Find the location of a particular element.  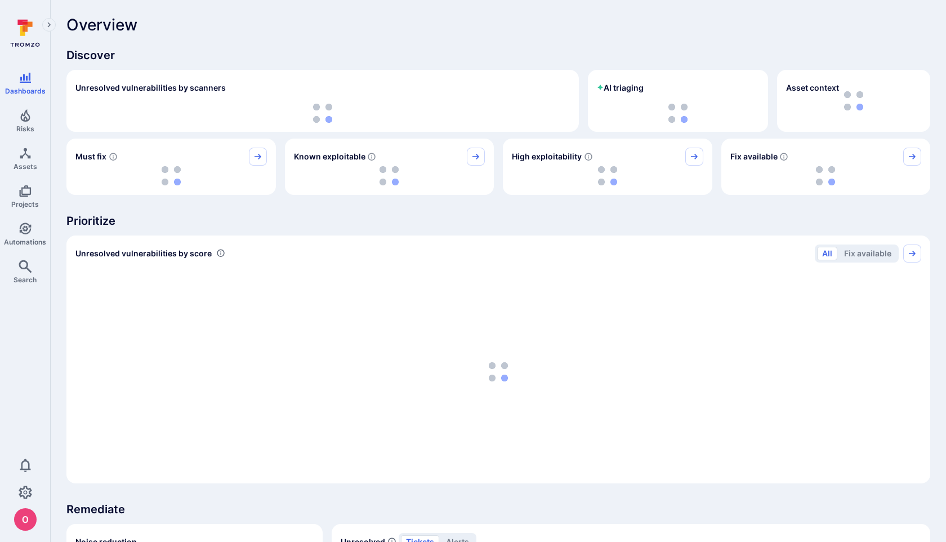

span: Search is located at coordinates (25, 279).